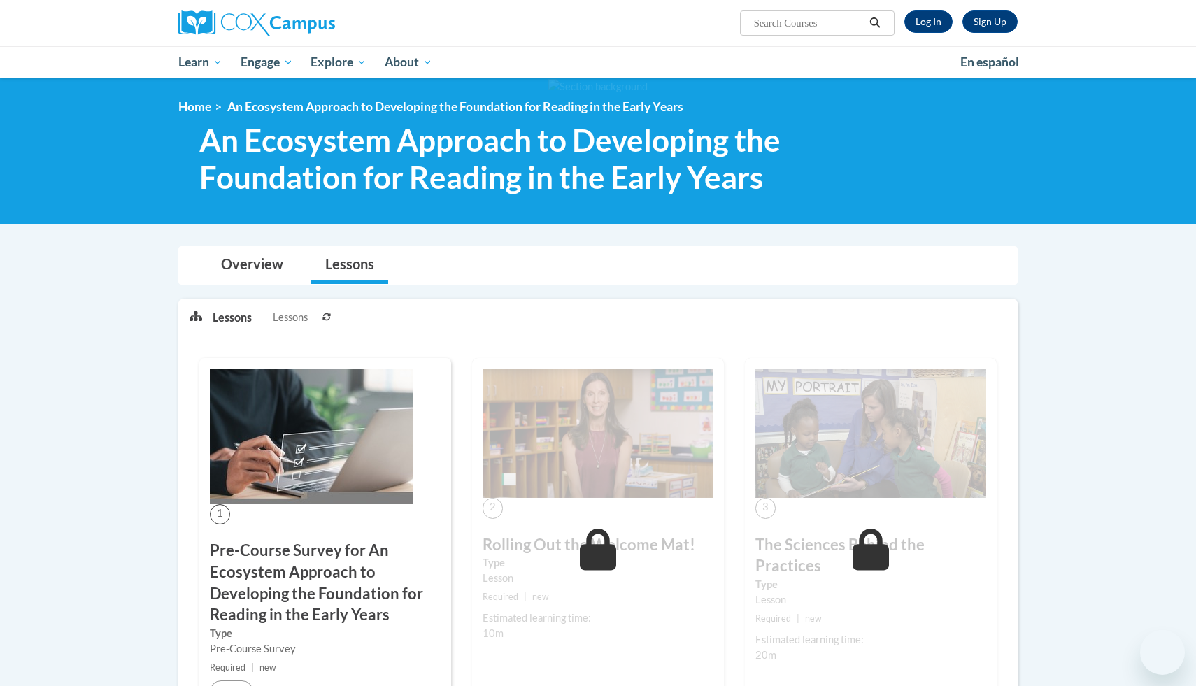  I want to click on a: Register, so click(990, 22).